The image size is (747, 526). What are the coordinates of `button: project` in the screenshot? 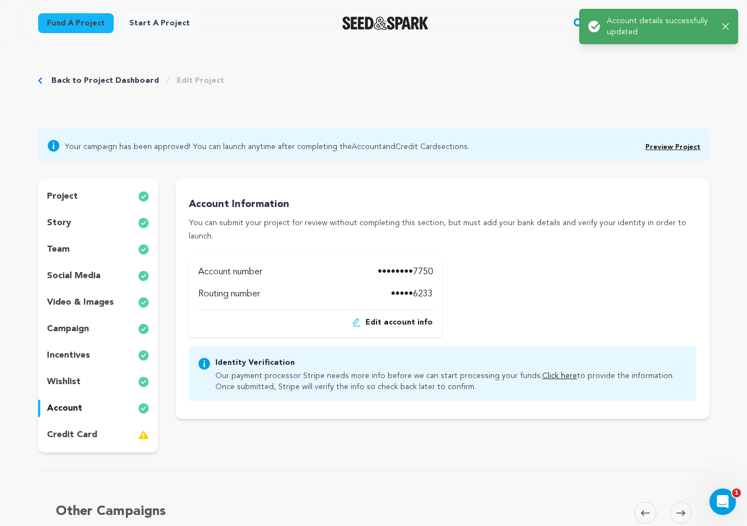 It's located at (98, 197).